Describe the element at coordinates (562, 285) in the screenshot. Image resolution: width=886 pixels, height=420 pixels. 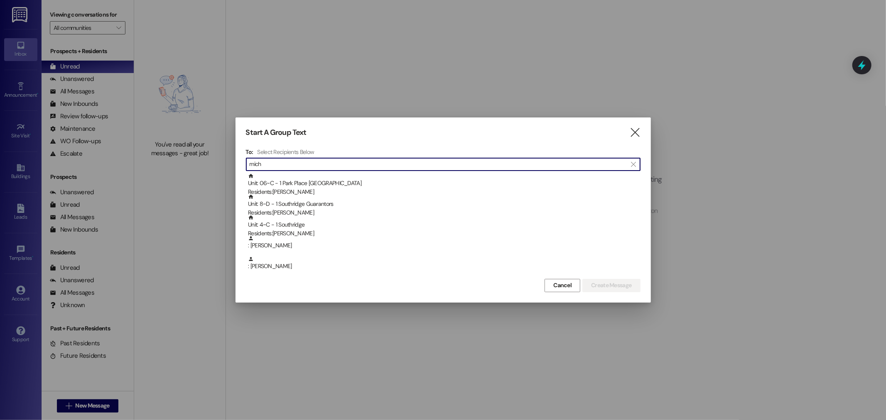
I see `span: Cancel` at that location.